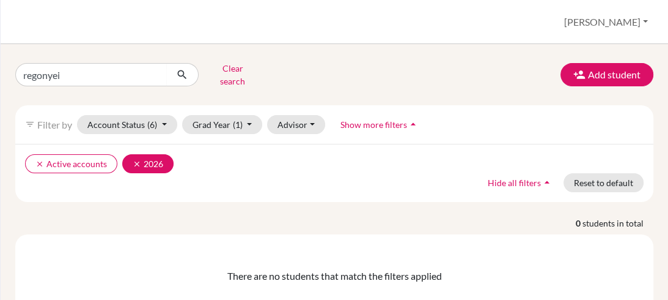 The width and height of the screenshot is (668, 300). What do you see at coordinates (71, 163) in the screenshot?
I see `button: clearActive accounts` at bounding box center [71, 163].